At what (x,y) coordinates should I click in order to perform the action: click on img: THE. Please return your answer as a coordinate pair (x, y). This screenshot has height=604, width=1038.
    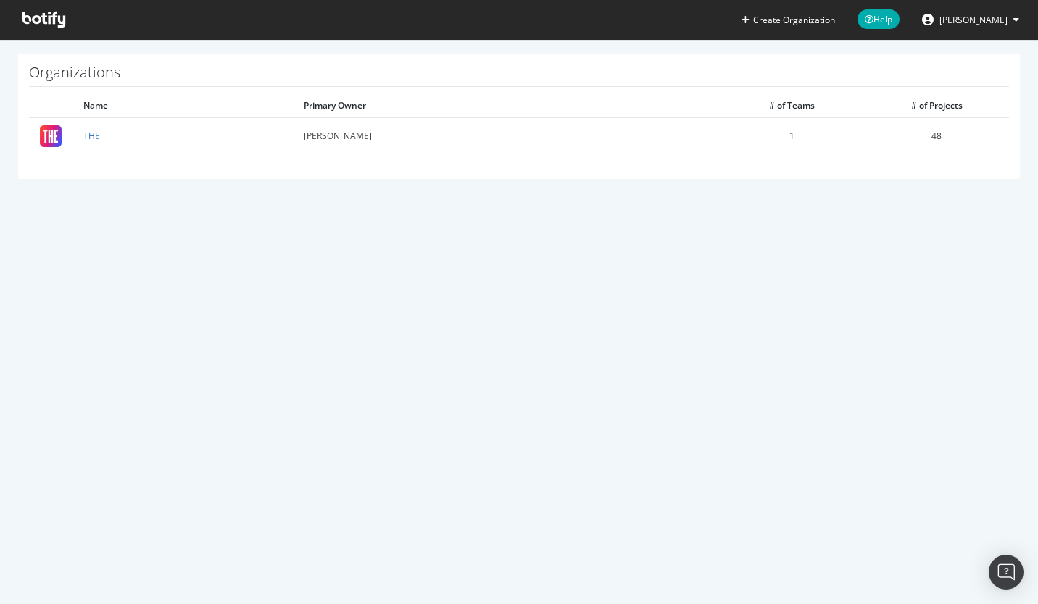
    Looking at the image, I should click on (51, 136).